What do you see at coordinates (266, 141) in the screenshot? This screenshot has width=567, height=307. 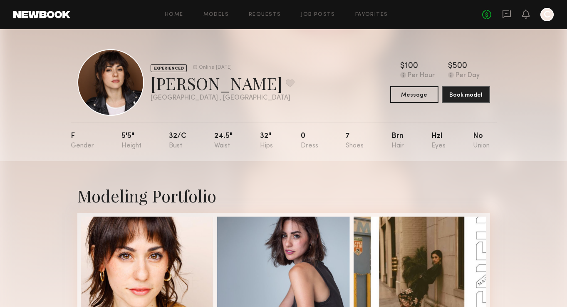 I see `div: 32"` at bounding box center [266, 141].